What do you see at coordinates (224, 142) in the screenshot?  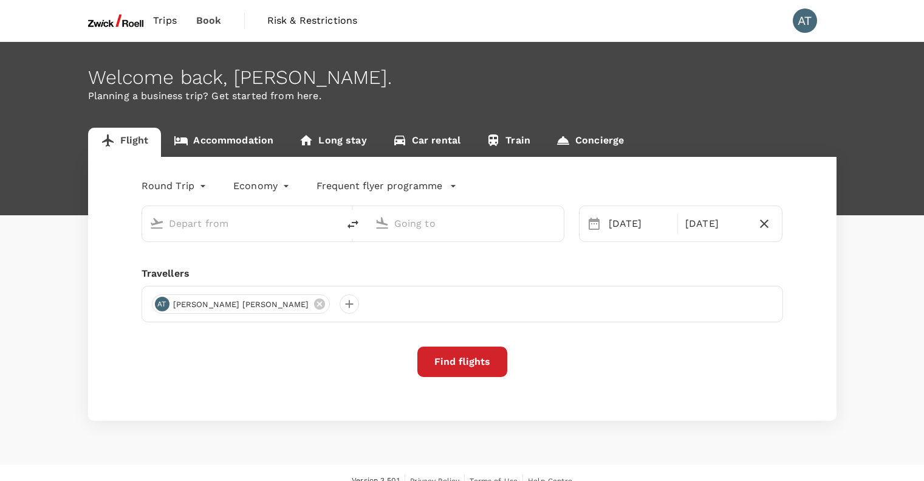 I see `a: Accommodation` at bounding box center [224, 142].